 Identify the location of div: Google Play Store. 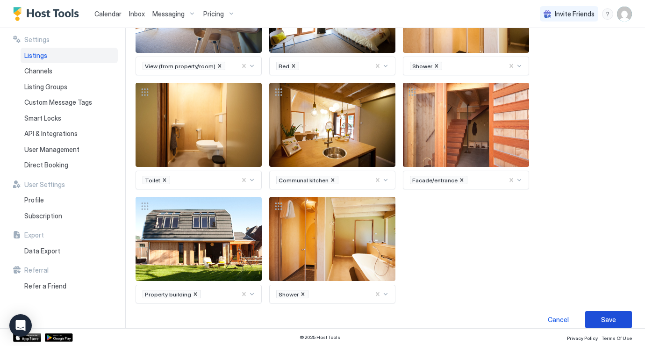
(59, 338).